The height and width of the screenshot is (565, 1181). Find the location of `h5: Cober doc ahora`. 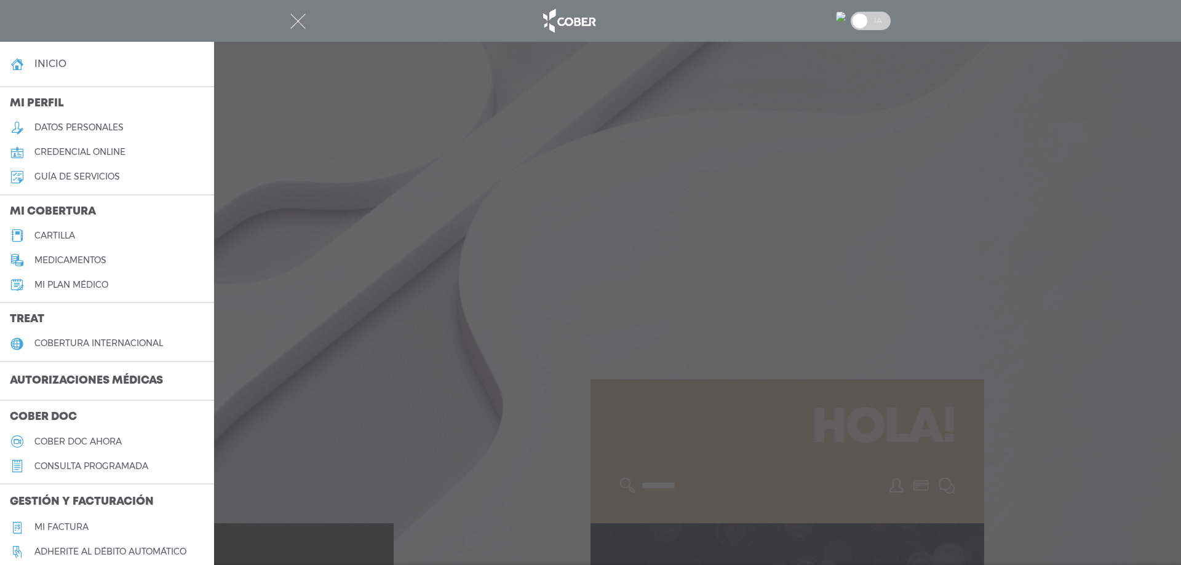

h5: Cober doc ahora is located at coordinates (78, 441).